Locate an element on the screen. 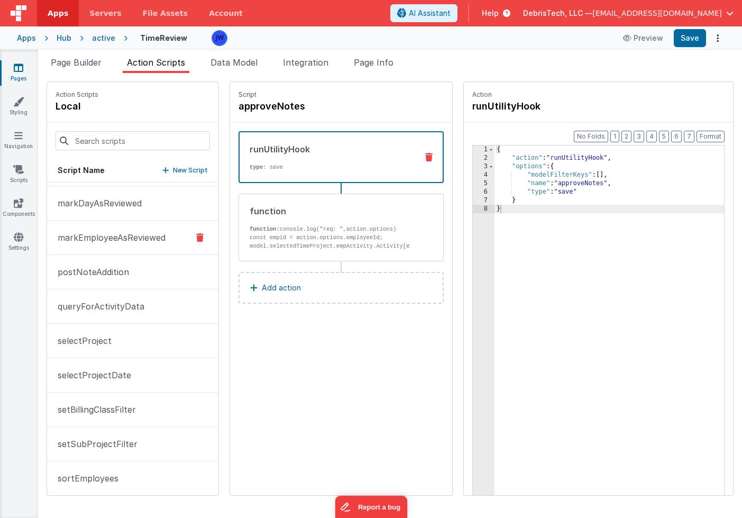 The width and height of the screenshot is (742, 518). div: 4 is located at coordinates (483, 175).